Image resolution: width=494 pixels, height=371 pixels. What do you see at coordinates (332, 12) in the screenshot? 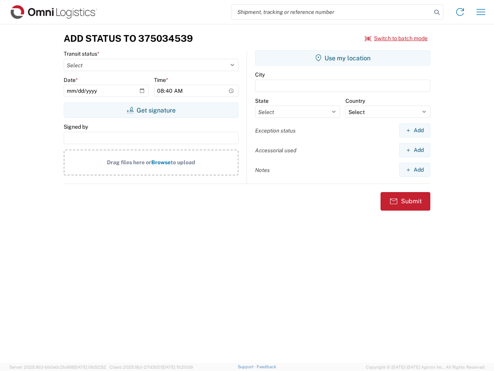
I see `input: Shipment, tracking or reference number` at bounding box center [332, 12].